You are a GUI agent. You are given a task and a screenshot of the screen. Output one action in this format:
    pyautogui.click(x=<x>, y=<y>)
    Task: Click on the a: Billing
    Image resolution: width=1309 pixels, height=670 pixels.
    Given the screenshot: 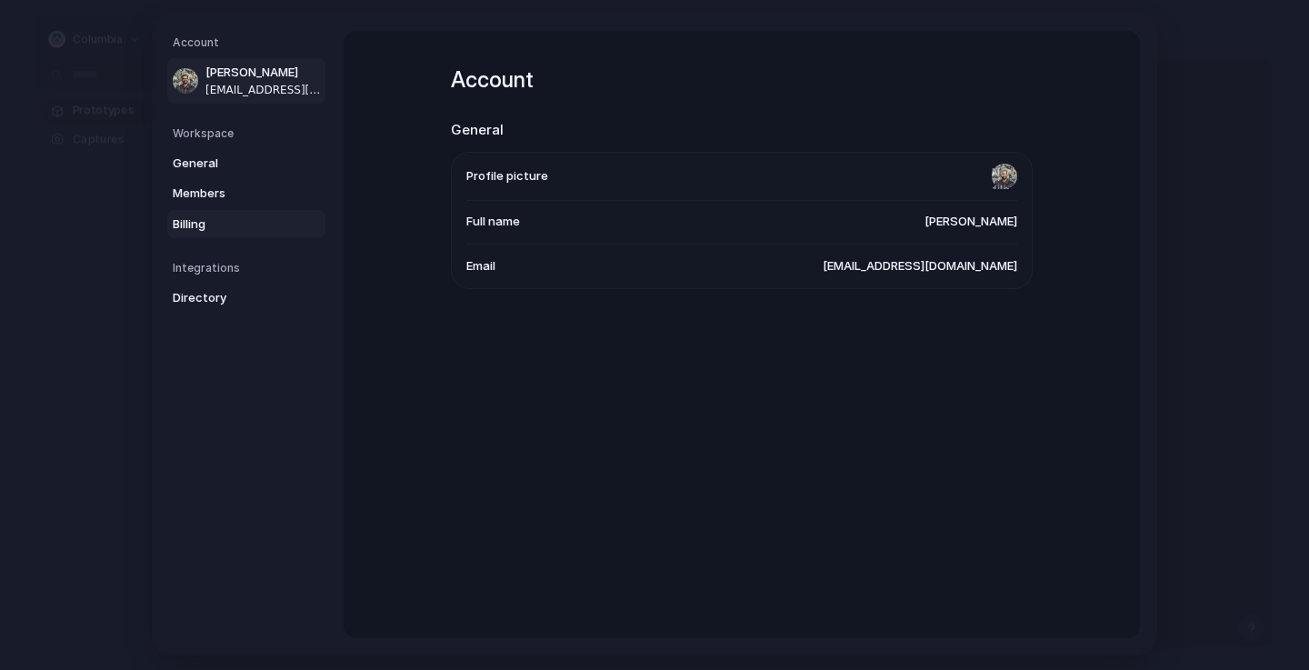 What is the action you would take?
    pyautogui.click(x=246, y=225)
    